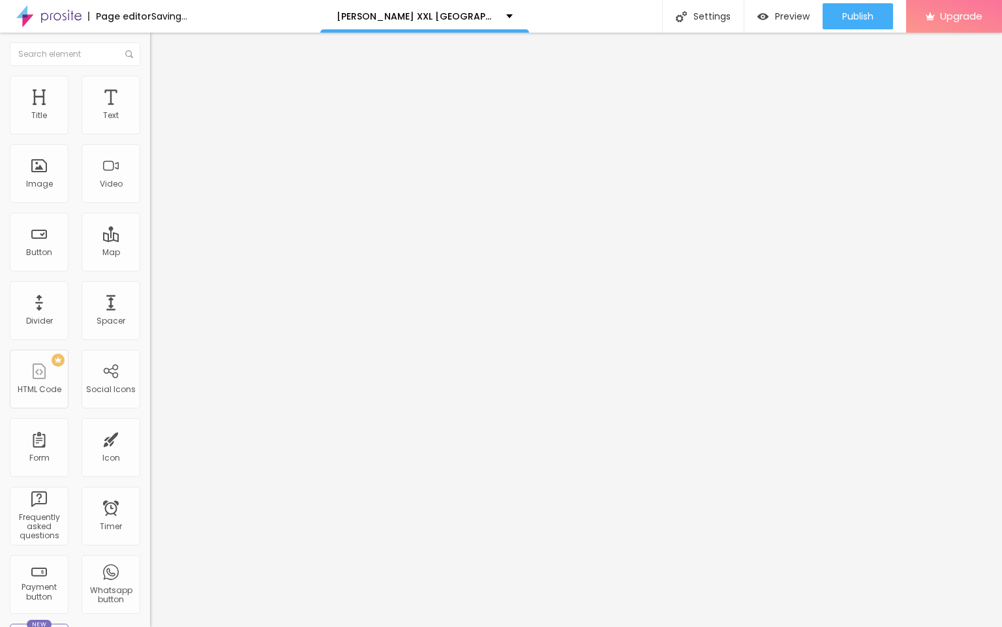 The height and width of the screenshot is (627, 1002). What do you see at coordinates (111, 184) in the screenshot?
I see `div: Video` at bounding box center [111, 184].